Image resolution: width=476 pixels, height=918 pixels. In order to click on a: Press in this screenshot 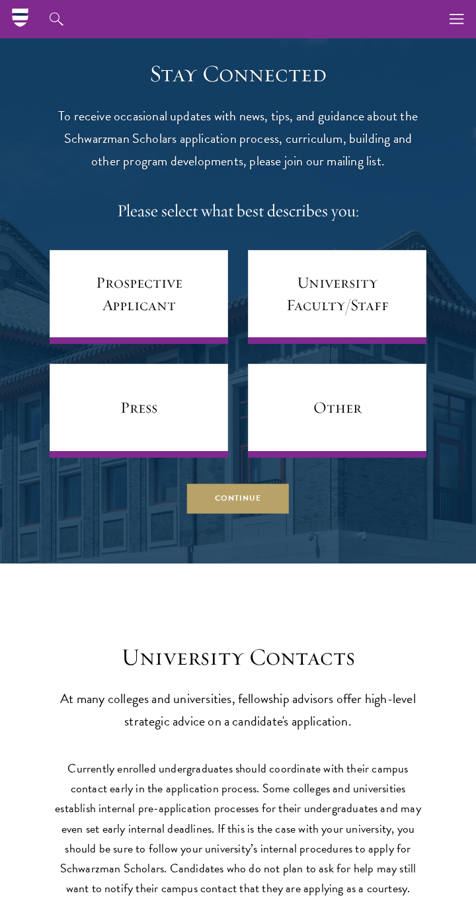, I will do `click(139, 411)`.